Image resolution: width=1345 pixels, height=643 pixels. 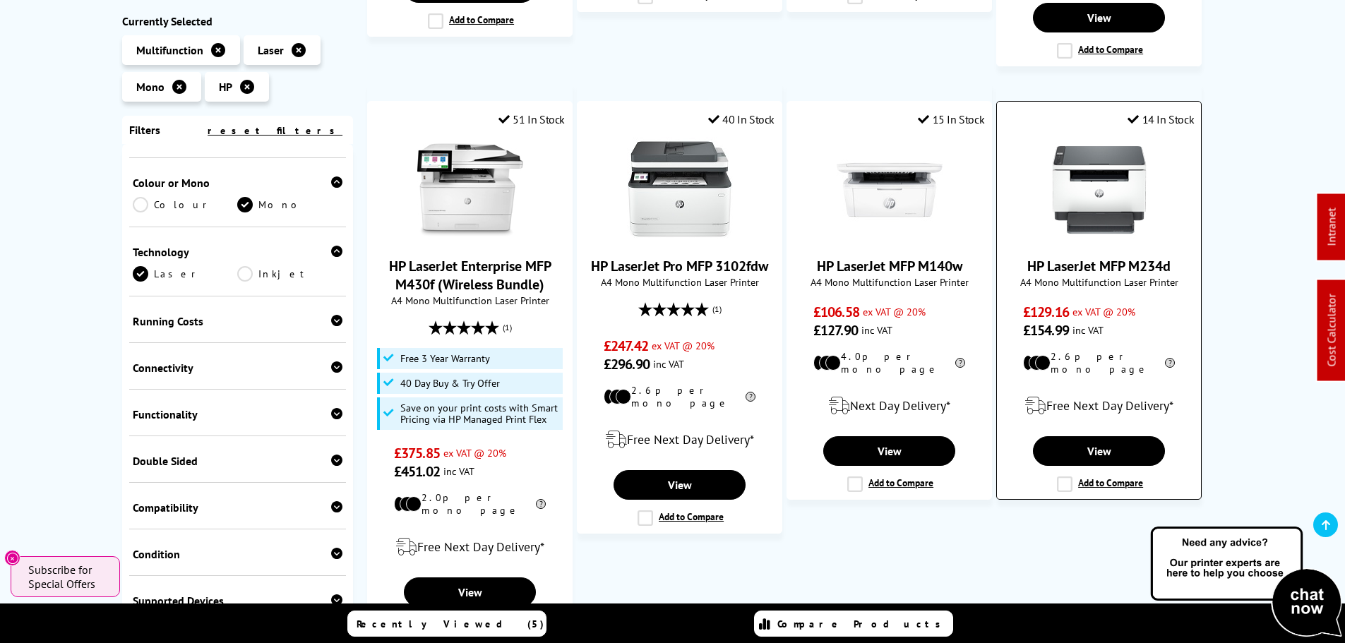 I want to click on img: HP LaserJet Pro MFP 3102fdw, so click(x=680, y=190).